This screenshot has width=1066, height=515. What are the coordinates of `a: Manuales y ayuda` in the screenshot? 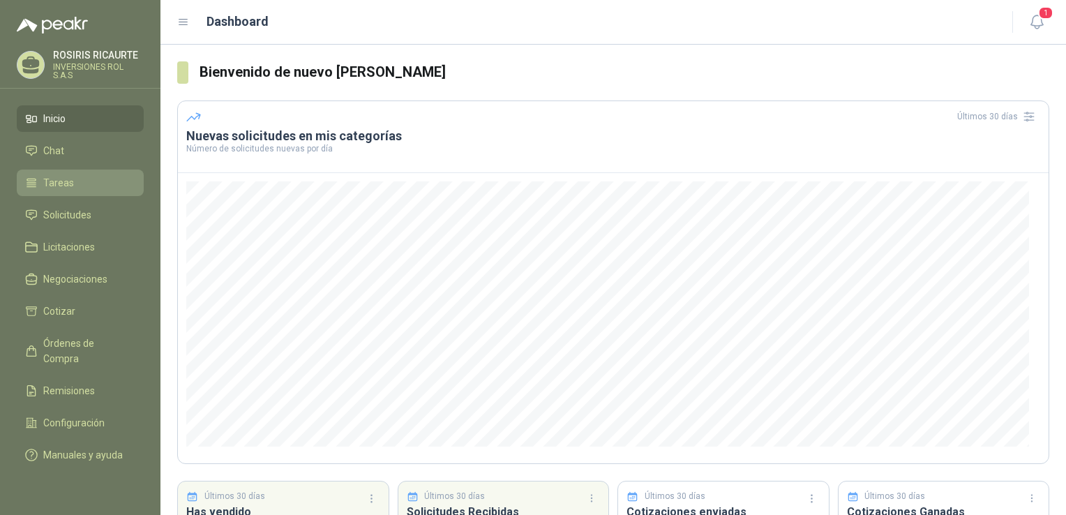 It's located at (80, 455).